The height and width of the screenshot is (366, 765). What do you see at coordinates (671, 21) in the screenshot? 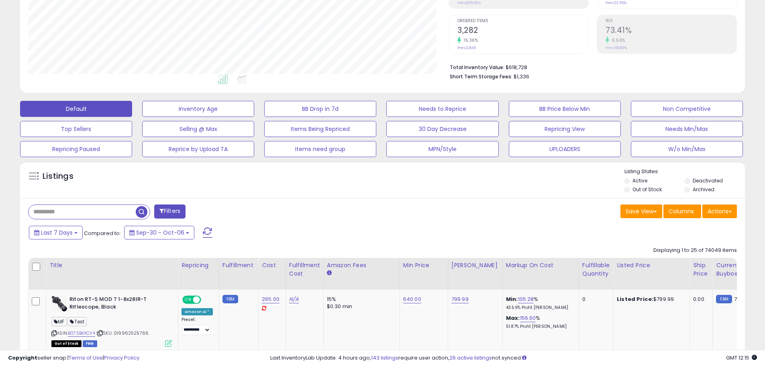
I see `span: ROI` at bounding box center [671, 21].